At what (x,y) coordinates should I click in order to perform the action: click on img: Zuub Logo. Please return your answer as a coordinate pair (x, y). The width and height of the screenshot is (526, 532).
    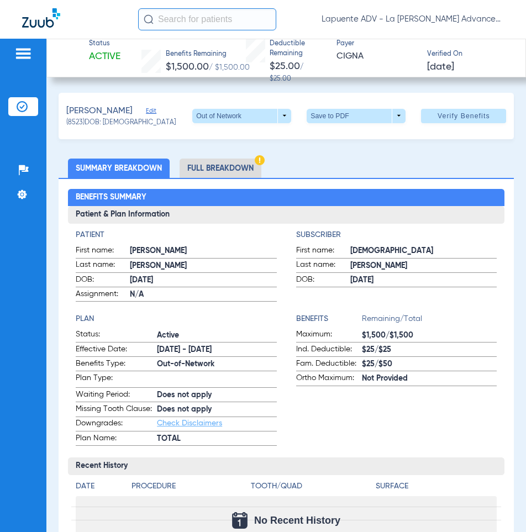
    Looking at the image, I should click on (41, 18).